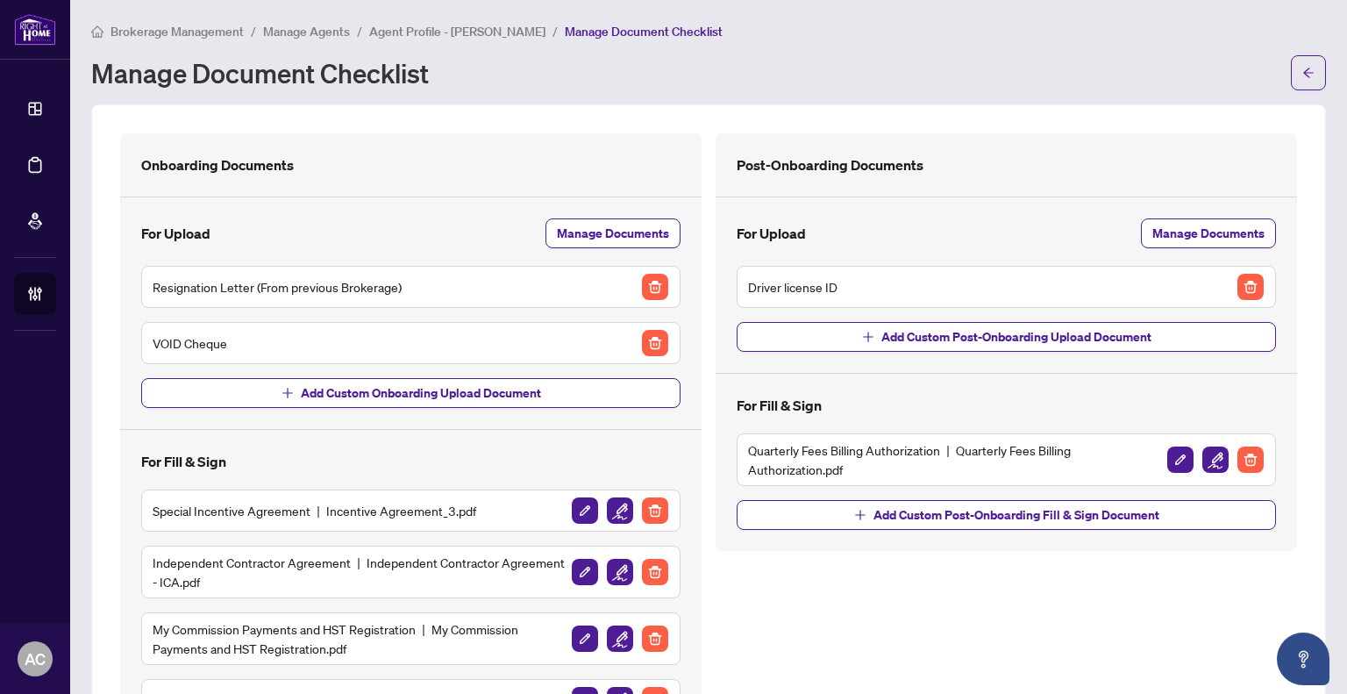 The height and width of the screenshot is (694, 1347). What do you see at coordinates (421, 393) in the screenshot?
I see `span: Add Custom Onboarding Upload Document` at bounding box center [421, 393].